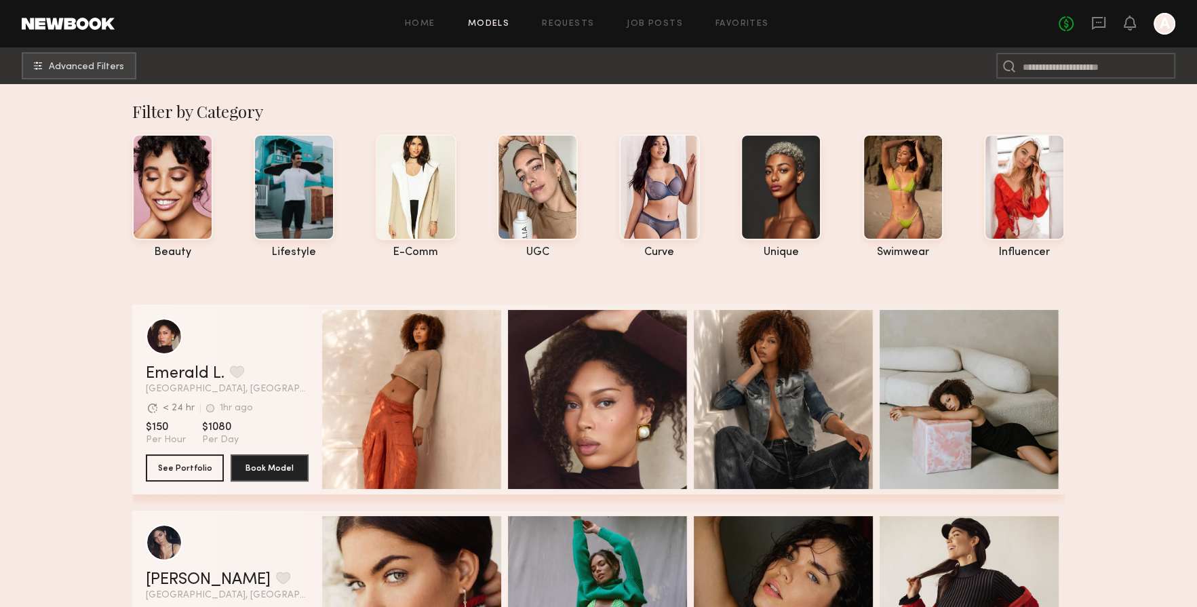  What do you see at coordinates (184, 468) in the screenshot?
I see `a: See Portfolio` at bounding box center [184, 468].